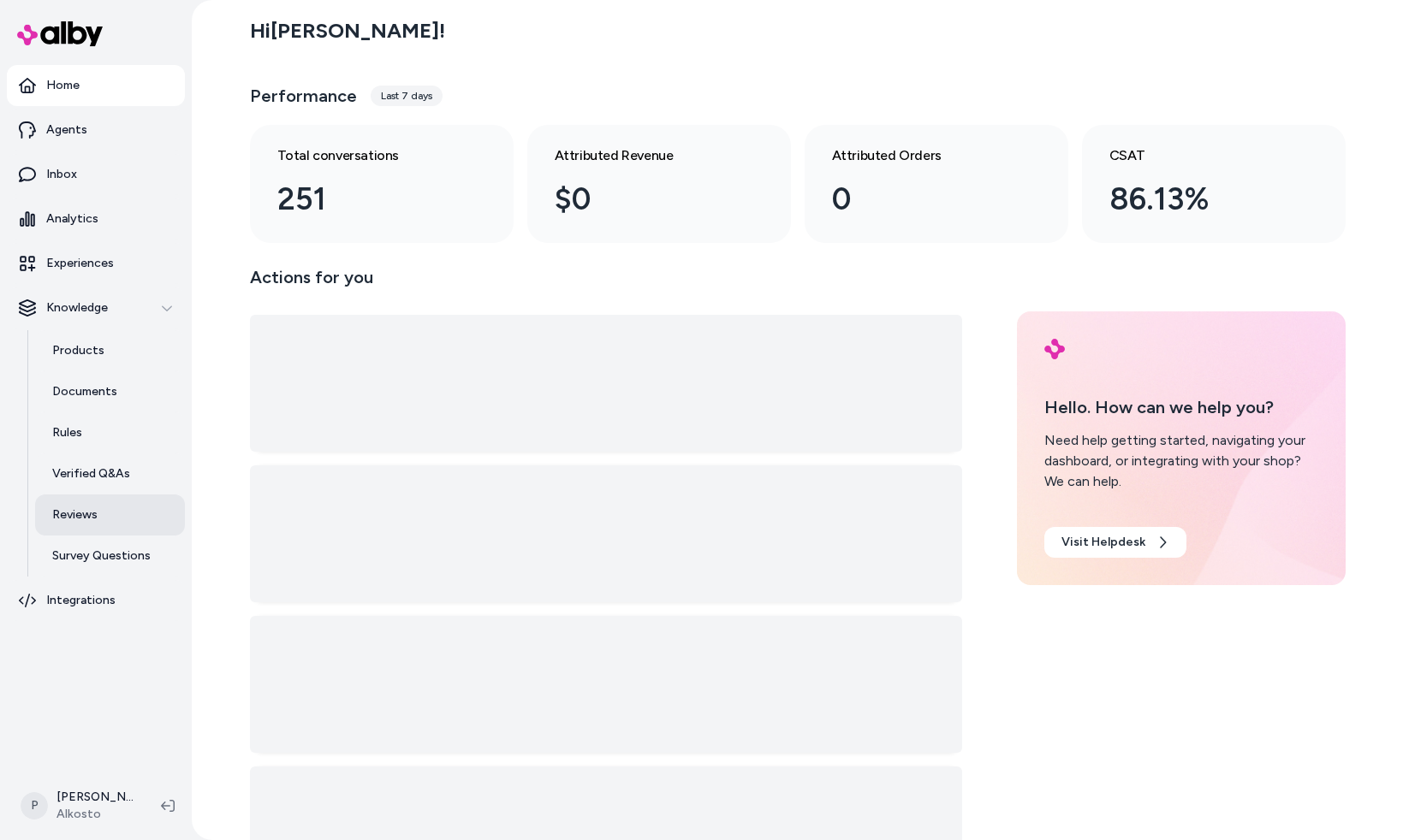 Image resolution: width=1403 pixels, height=840 pixels. Describe the element at coordinates (1214, 184) in the screenshot. I see `a: CSAT 86.13%` at that location.